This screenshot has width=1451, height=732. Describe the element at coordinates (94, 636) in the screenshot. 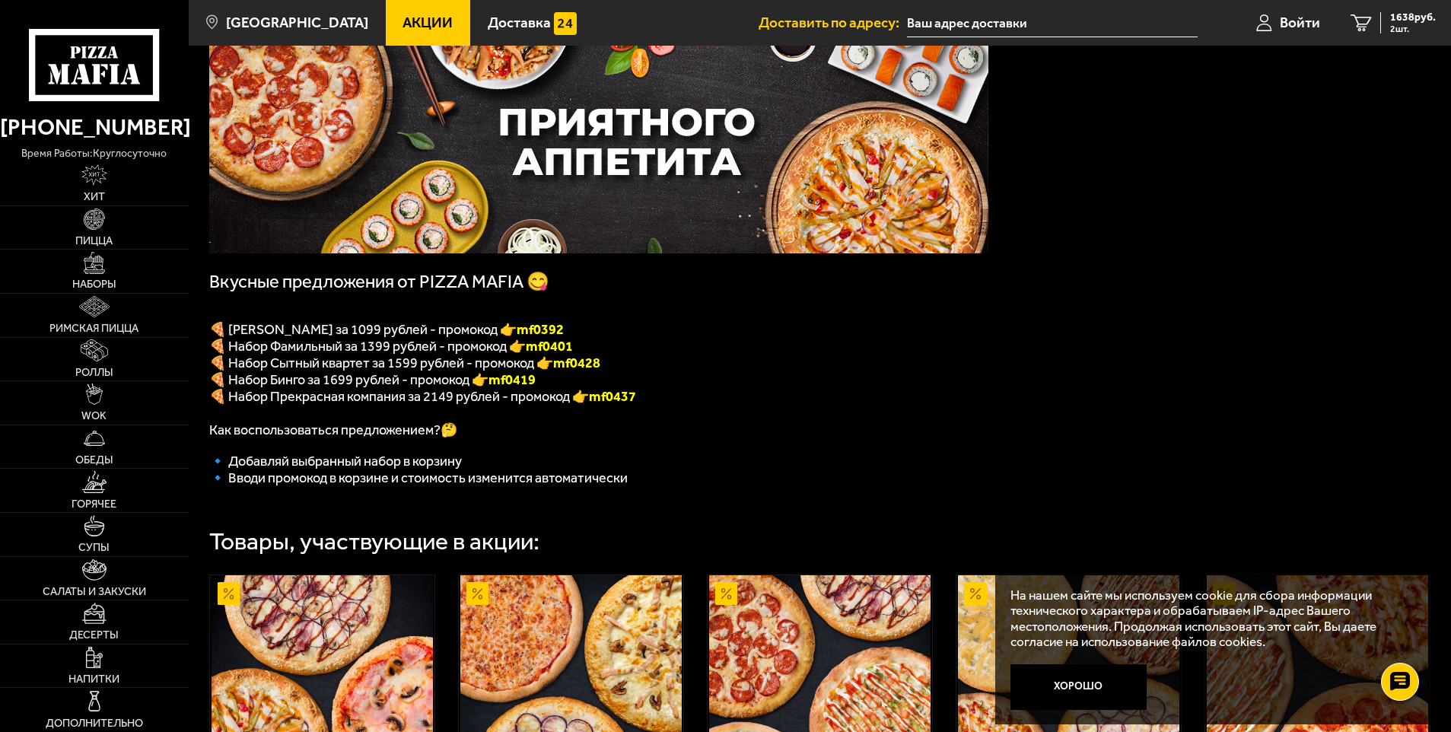

I see `span: Десерты` at that location.